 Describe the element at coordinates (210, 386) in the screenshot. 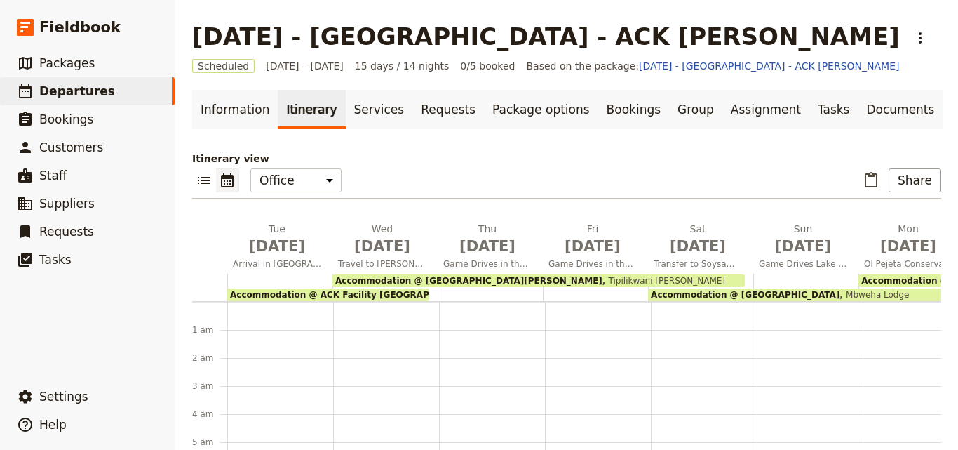

I see `div: 3 am` at that location.